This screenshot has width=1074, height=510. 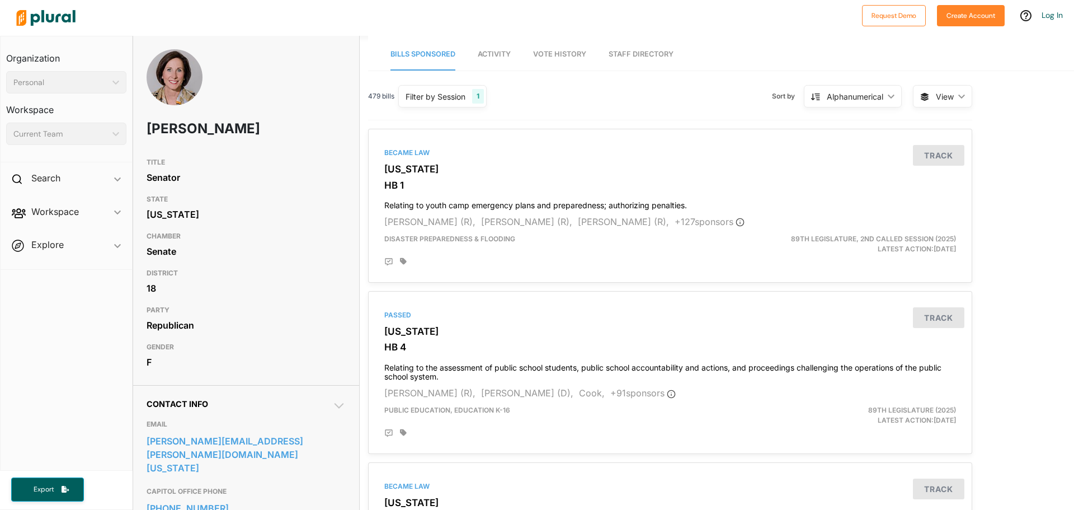 I want to click on h3: Workspace, so click(x=66, y=106).